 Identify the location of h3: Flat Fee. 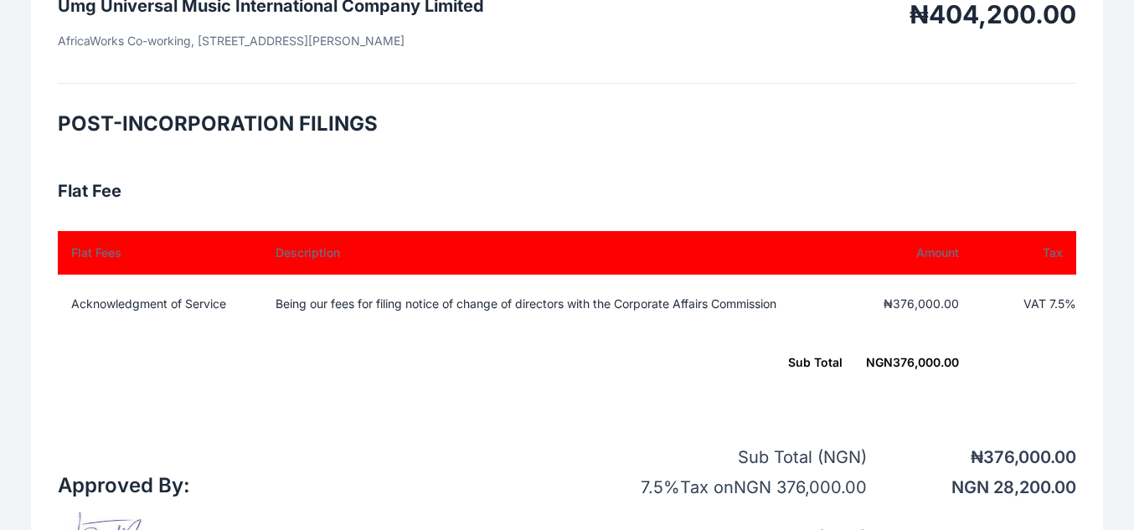
(567, 191).